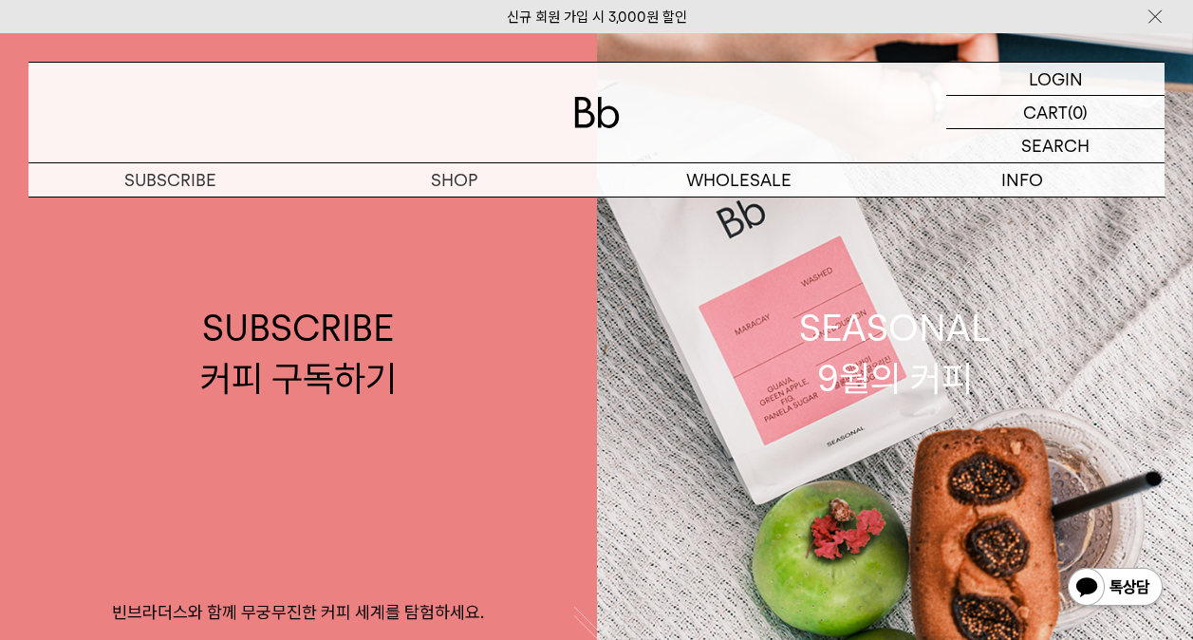 The image size is (1193, 640). What do you see at coordinates (1056, 79) in the screenshot?
I see `a: LOGIN` at bounding box center [1056, 79].